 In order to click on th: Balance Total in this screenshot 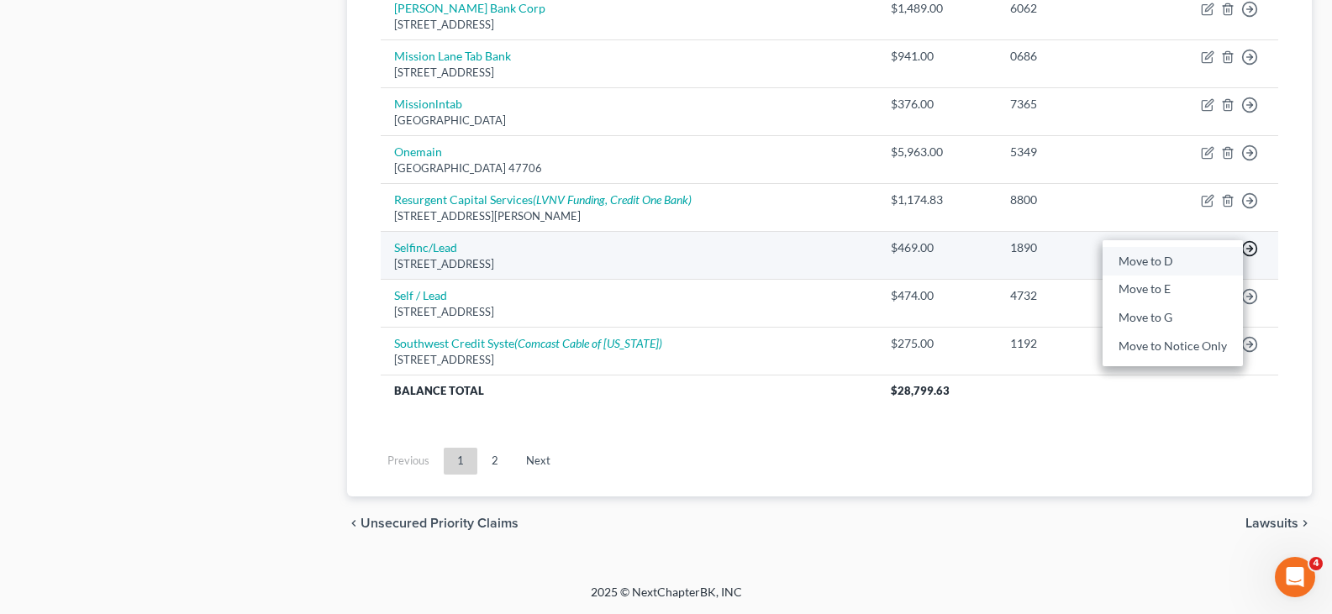, I will do `click(628, 390)`.